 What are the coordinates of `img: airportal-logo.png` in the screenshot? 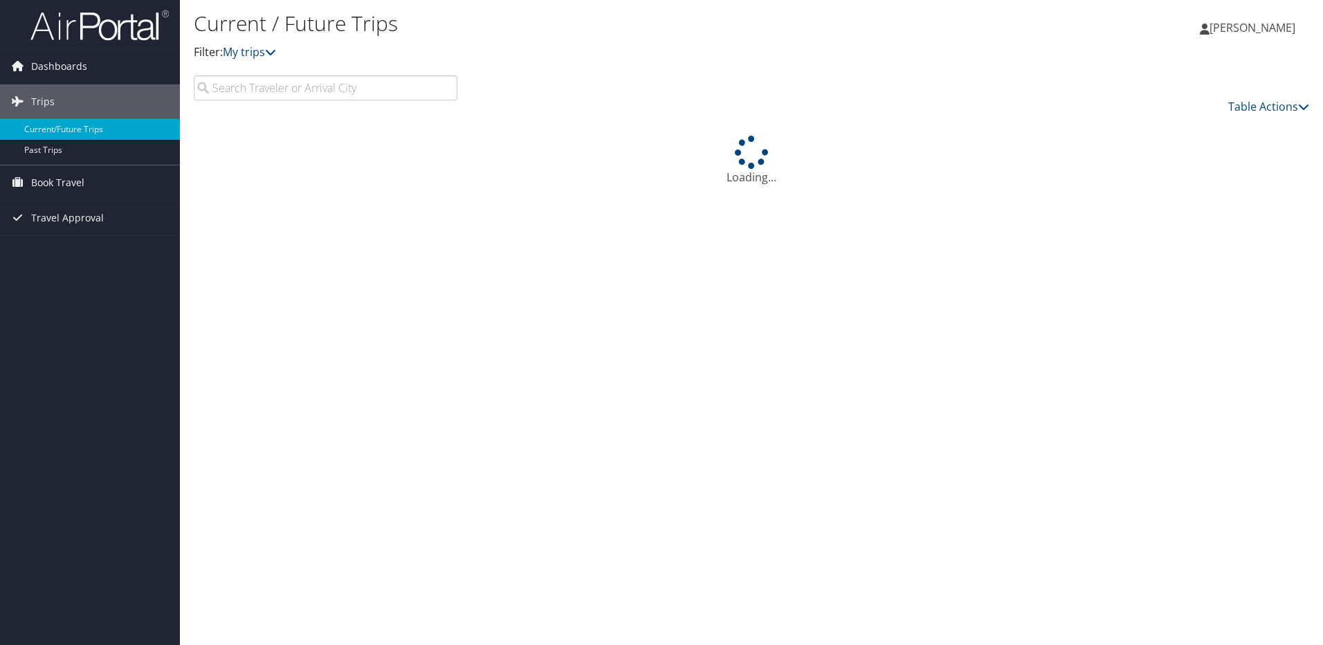 It's located at (100, 25).